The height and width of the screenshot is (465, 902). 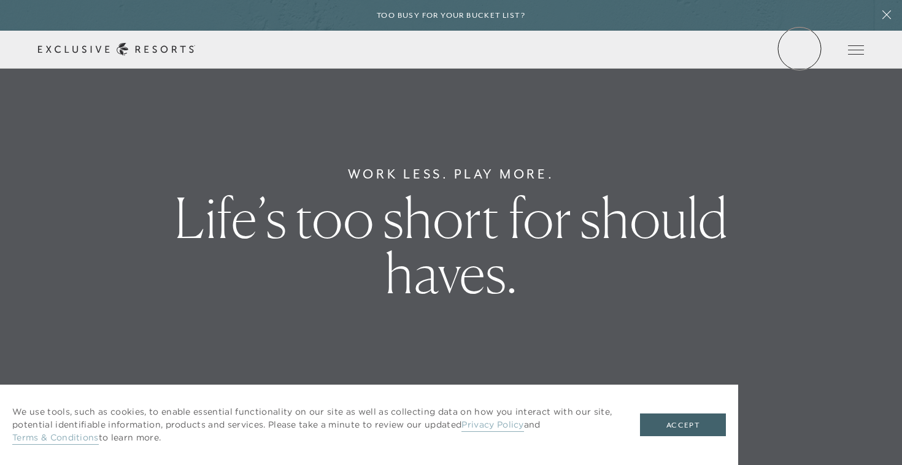 I want to click on h1: Life’s too short for should haves., so click(x=451, y=245).